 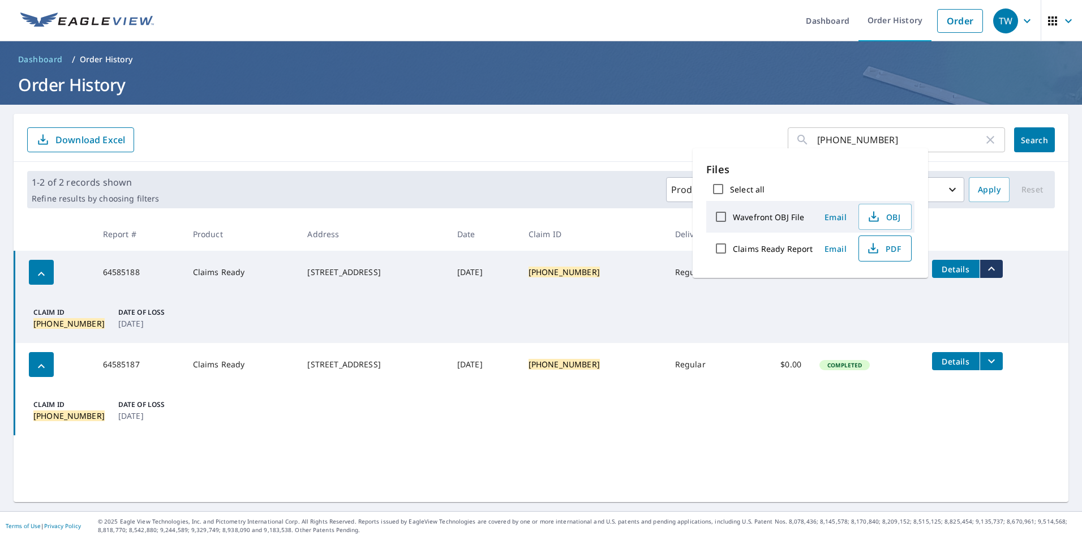 I want to click on td: 64585188, so click(x=139, y=272).